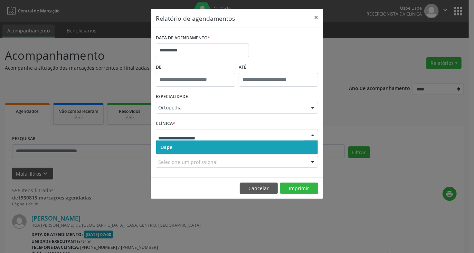 The width and height of the screenshot is (474, 253). What do you see at coordinates (195, 18) in the screenshot?
I see `h5: Relatório de agendamentos` at bounding box center [195, 18].